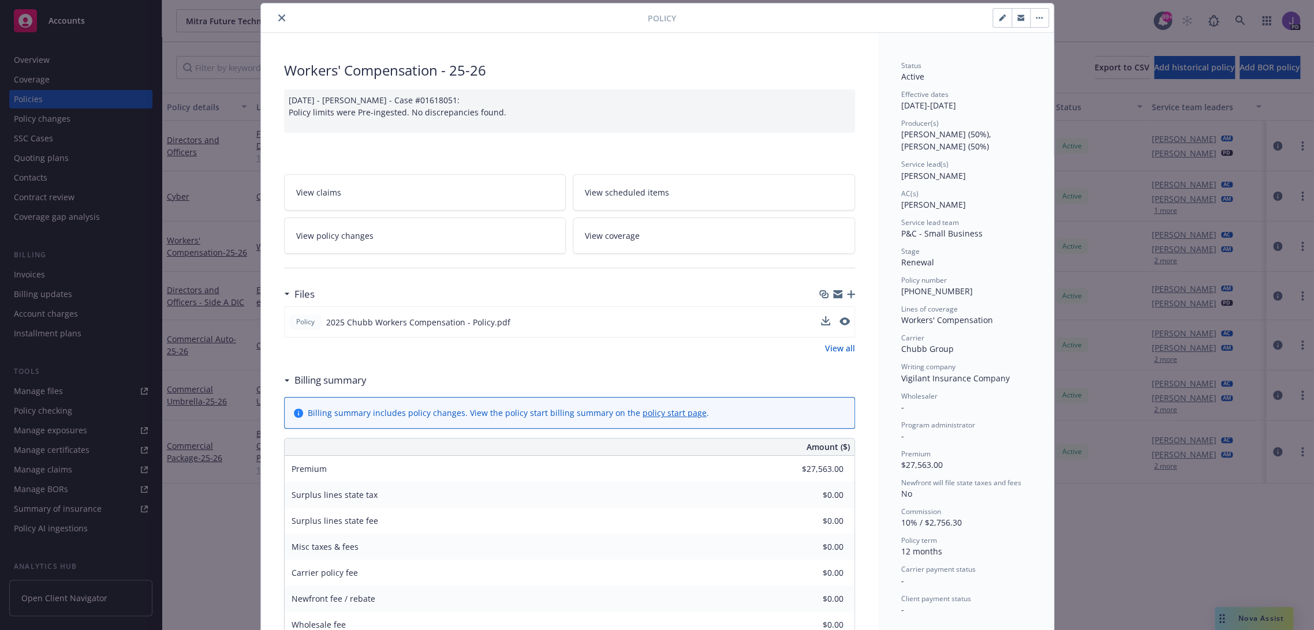  Describe the element at coordinates (282, 18) in the screenshot. I see `button: close` at that location.